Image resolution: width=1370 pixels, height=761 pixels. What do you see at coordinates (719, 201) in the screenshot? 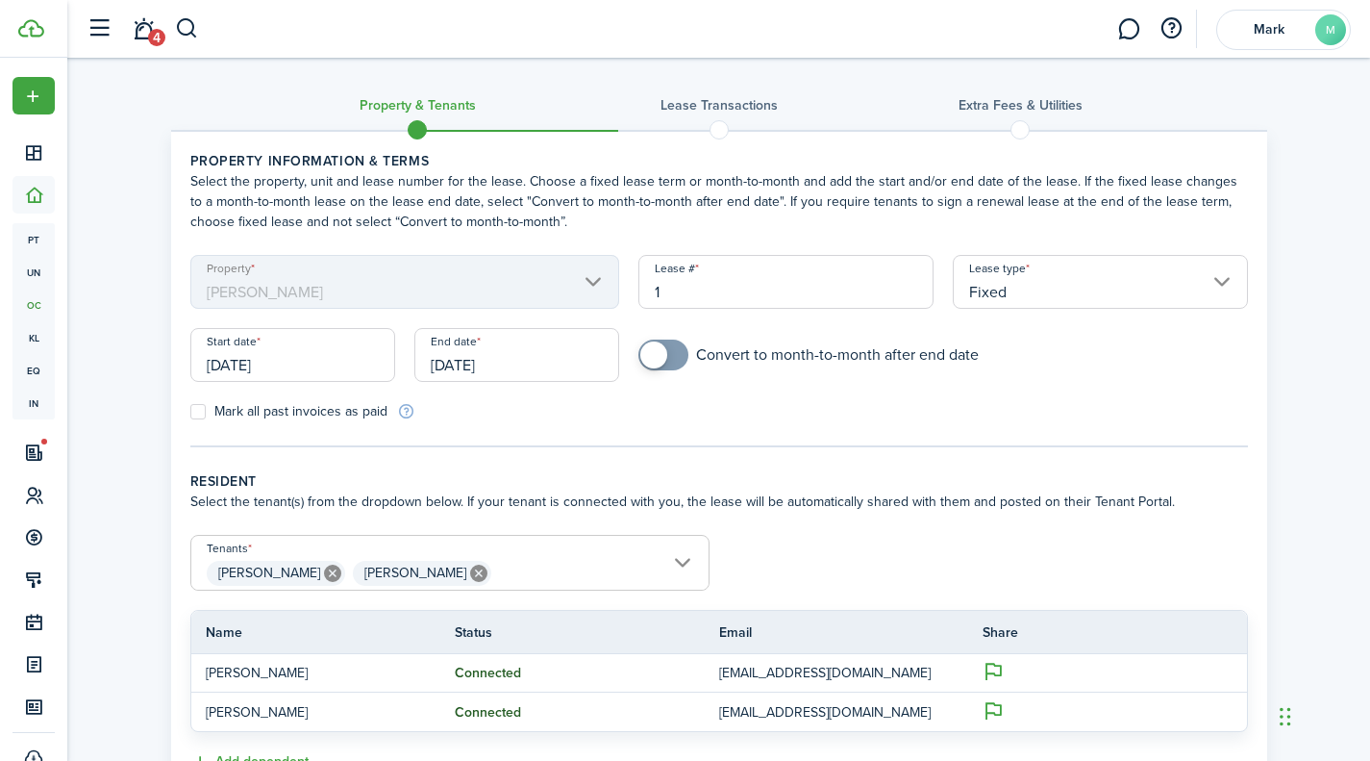
I see `wizard-step-header-description: Select the property, unit and lease number for the lease. Choose a fixed lease term or month-to-m...` at bounding box center [719, 201].